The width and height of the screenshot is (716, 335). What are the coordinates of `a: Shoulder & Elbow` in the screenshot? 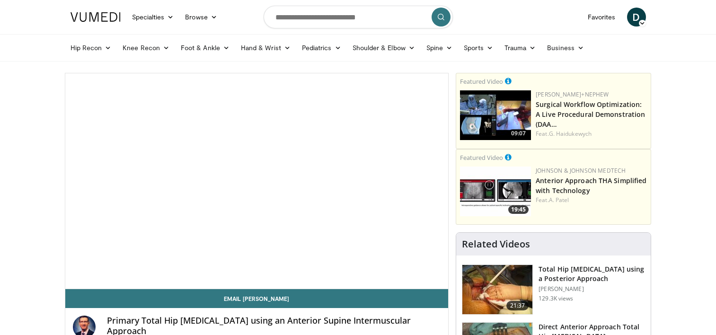 It's located at (384, 48).